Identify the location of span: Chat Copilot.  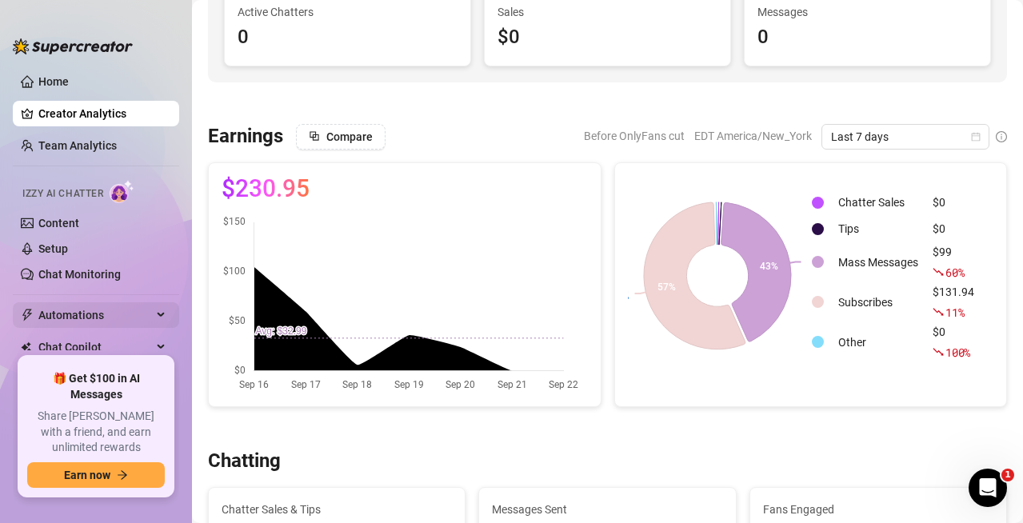
(95, 347).